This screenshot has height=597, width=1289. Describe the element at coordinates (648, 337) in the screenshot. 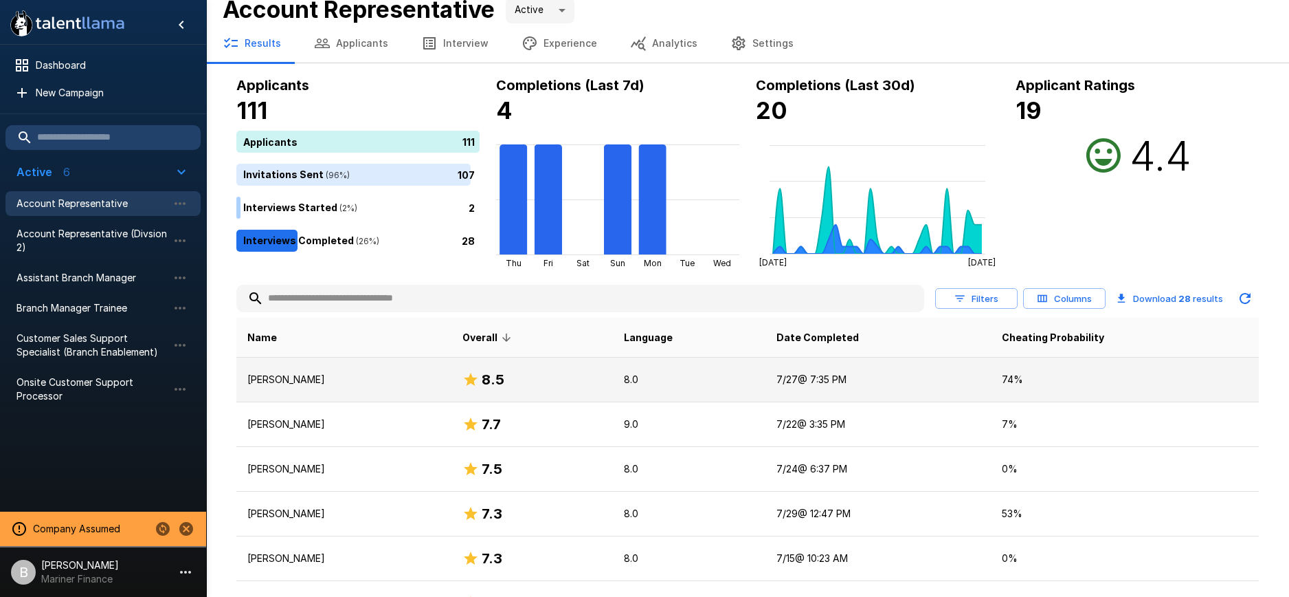

I see `span: Language` at that location.